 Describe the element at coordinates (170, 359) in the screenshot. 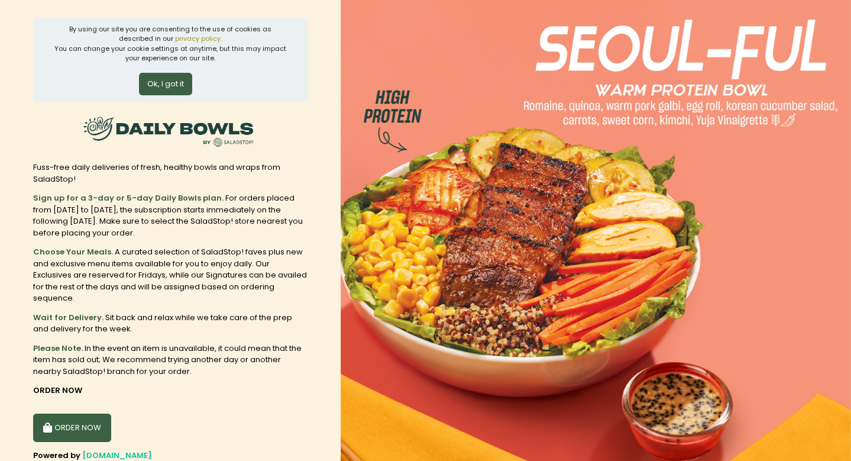

I see `div: In the event an item is unavailable, it could mean that the item has sold out; We recommend tryin...` at that location.